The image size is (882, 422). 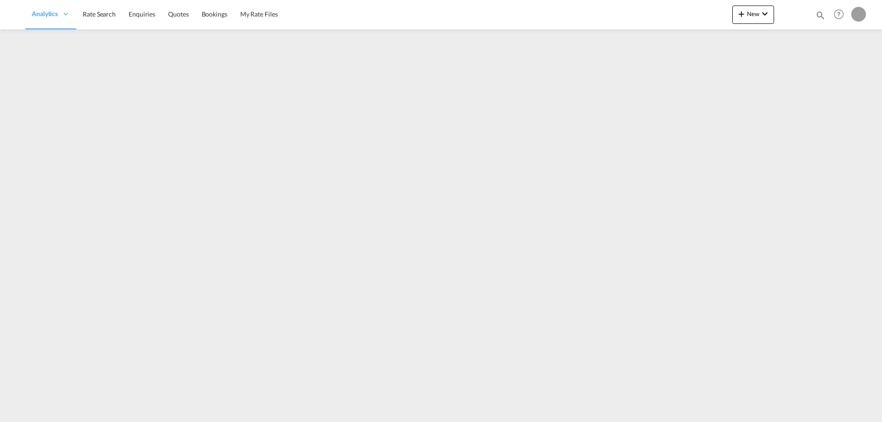 What do you see at coordinates (178, 14) in the screenshot?
I see `span: Quotes` at bounding box center [178, 14].